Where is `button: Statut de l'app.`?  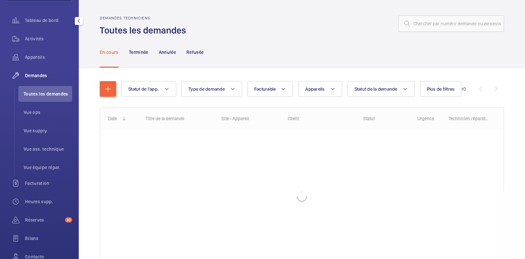
button: Statut de l'app. is located at coordinates (149, 89).